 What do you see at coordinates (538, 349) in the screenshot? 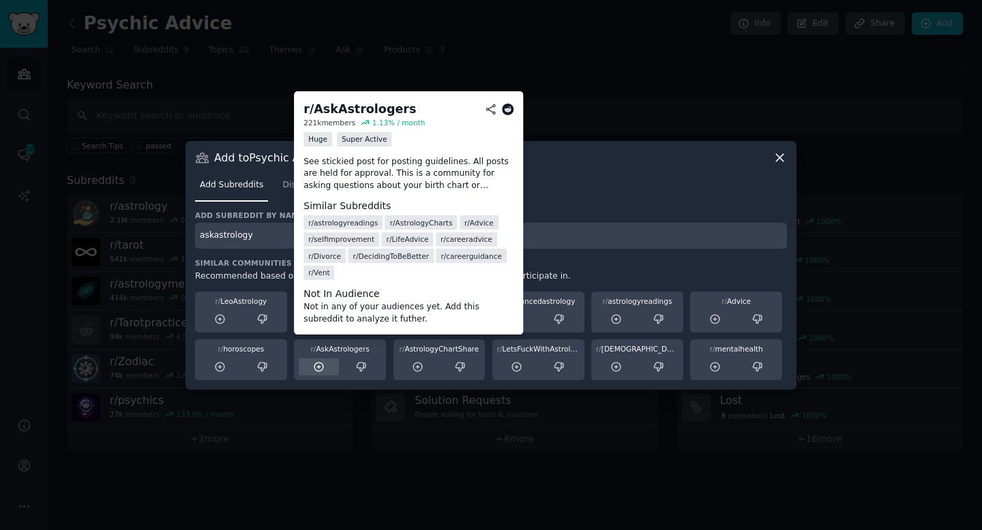
I see `div: LetsFuckWithAstrology` at bounding box center [538, 349].